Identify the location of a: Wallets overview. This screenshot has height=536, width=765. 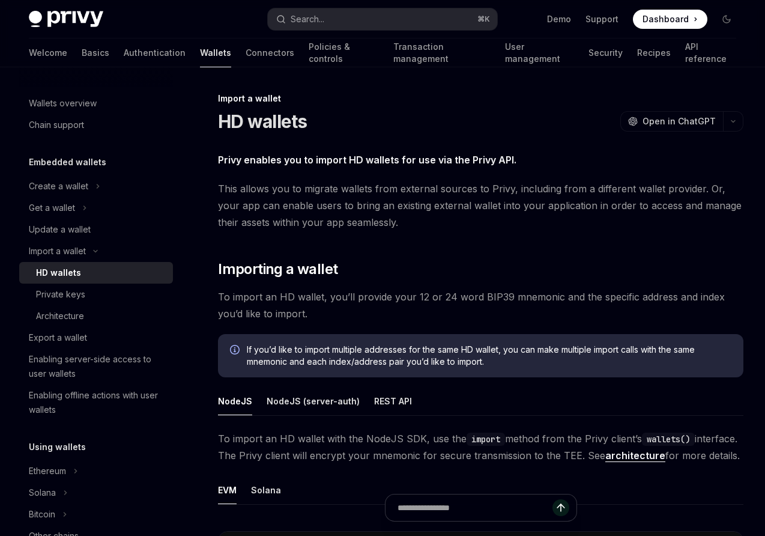
(96, 103).